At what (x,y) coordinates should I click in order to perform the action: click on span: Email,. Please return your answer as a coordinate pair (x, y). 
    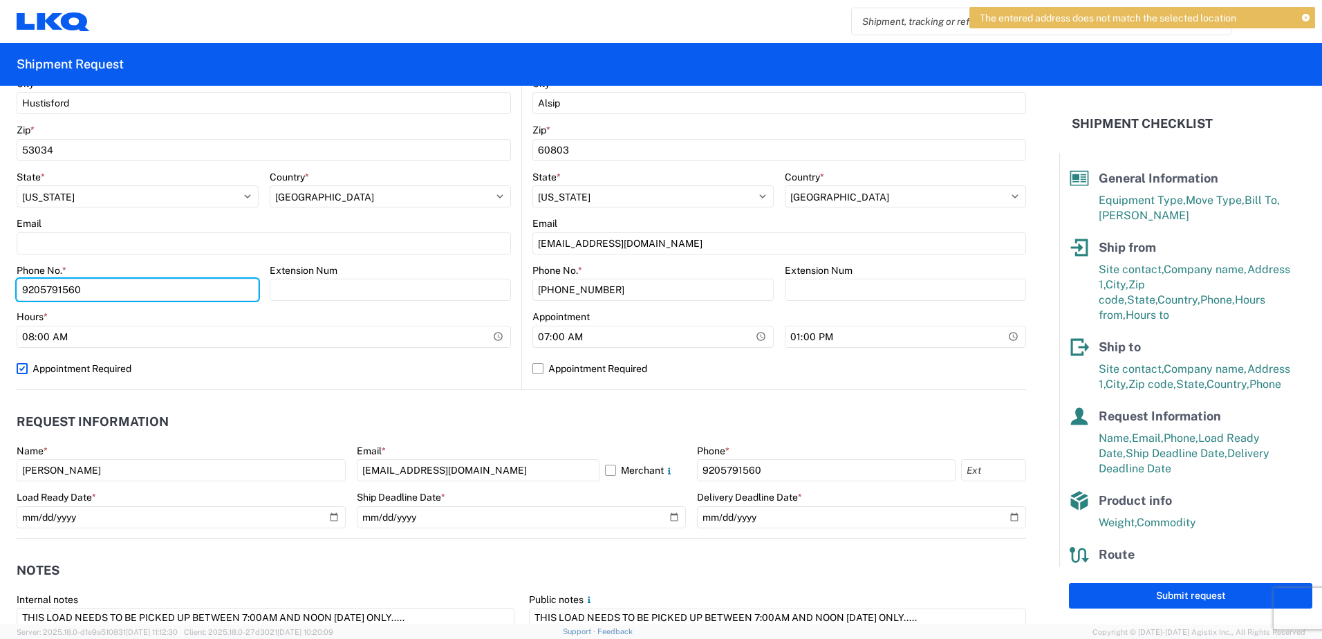
    Looking at the image, I should click on (1148, 438).